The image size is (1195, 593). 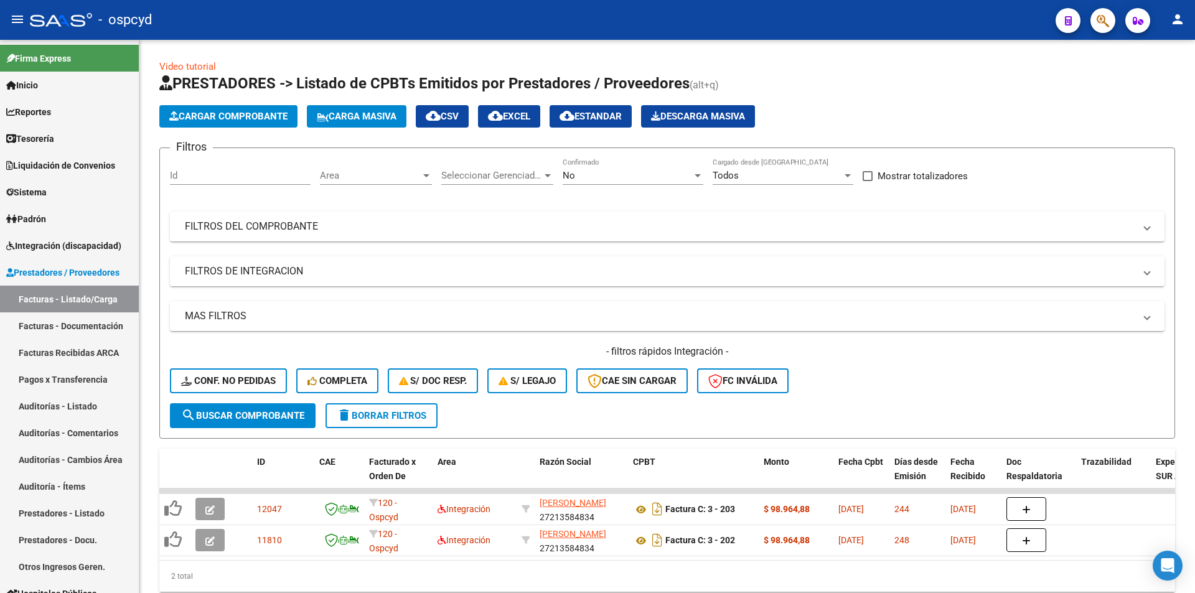 What do you see at coordinates (632, 381) in the screenshot?
I see `button: CAE SIN CARGAR` at bounding box center [632, 381].